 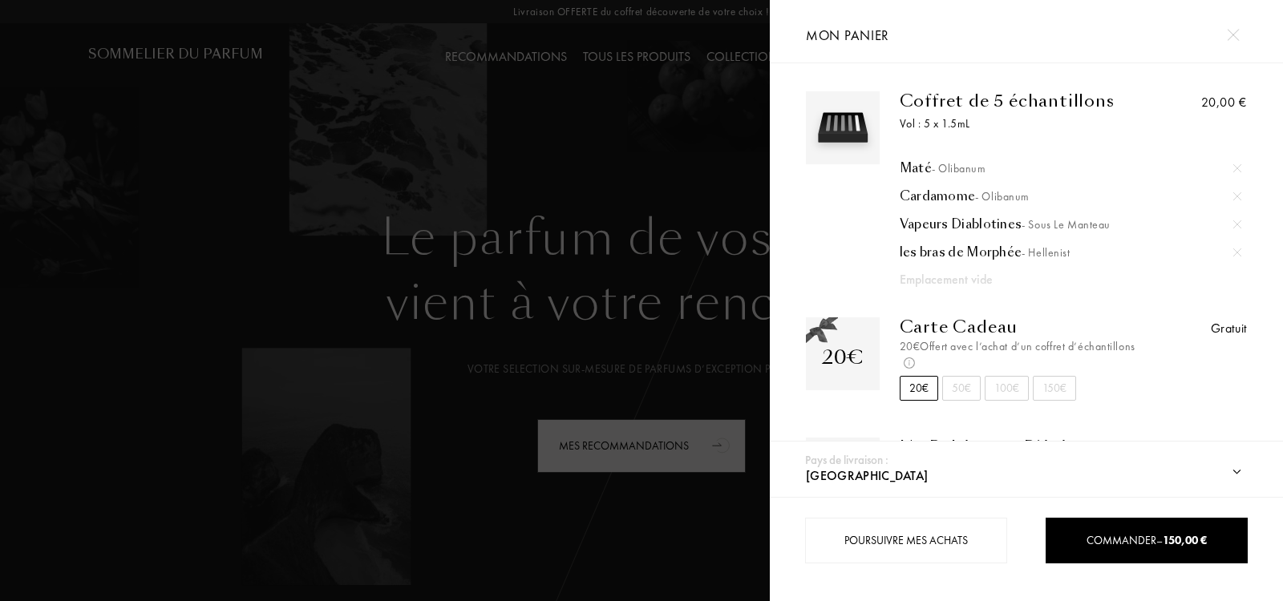 I want to click on div: Commander –, so click(x=1146, y=540).